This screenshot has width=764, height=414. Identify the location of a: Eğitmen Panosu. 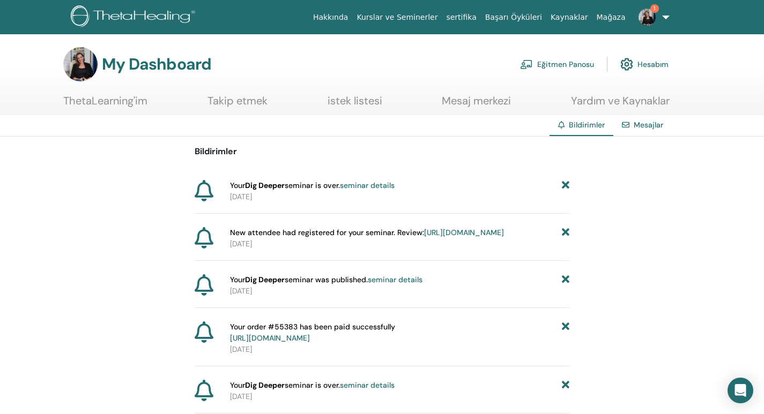
(557, 64).